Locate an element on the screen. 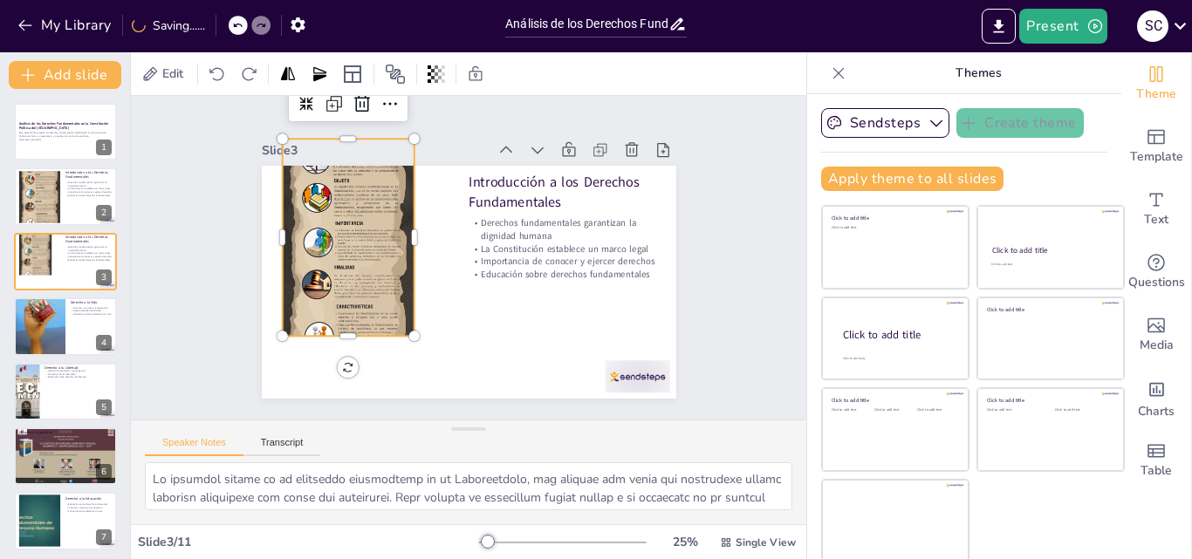  input: Insert title is located at coordinates (586, 24).